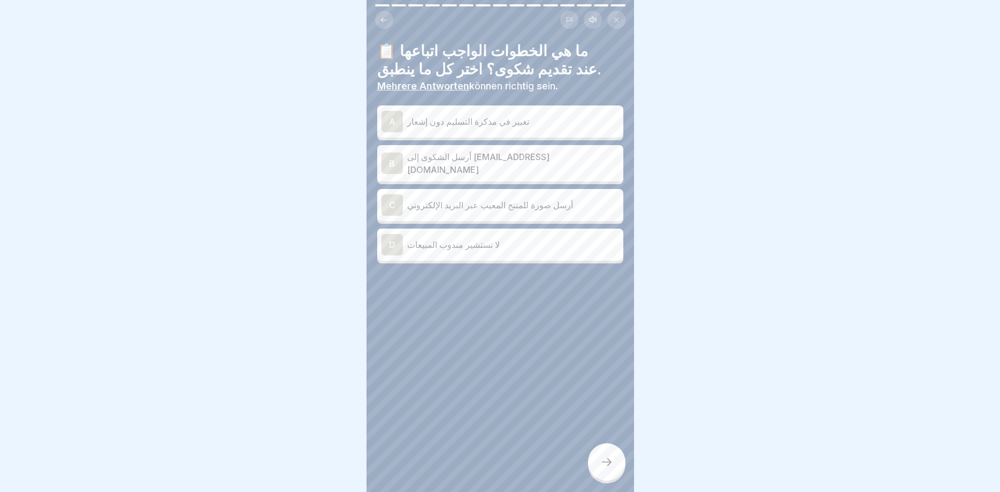  What do you see at coordinates (513, 245) in the screenshot?
I see `p: لا تستشير مندوب المبيعات` at bounding box center [513, 245].